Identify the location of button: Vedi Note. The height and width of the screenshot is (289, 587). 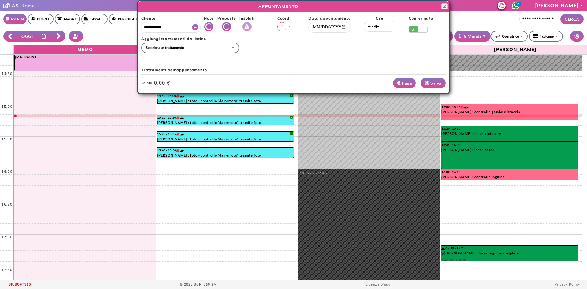
(209, 27).